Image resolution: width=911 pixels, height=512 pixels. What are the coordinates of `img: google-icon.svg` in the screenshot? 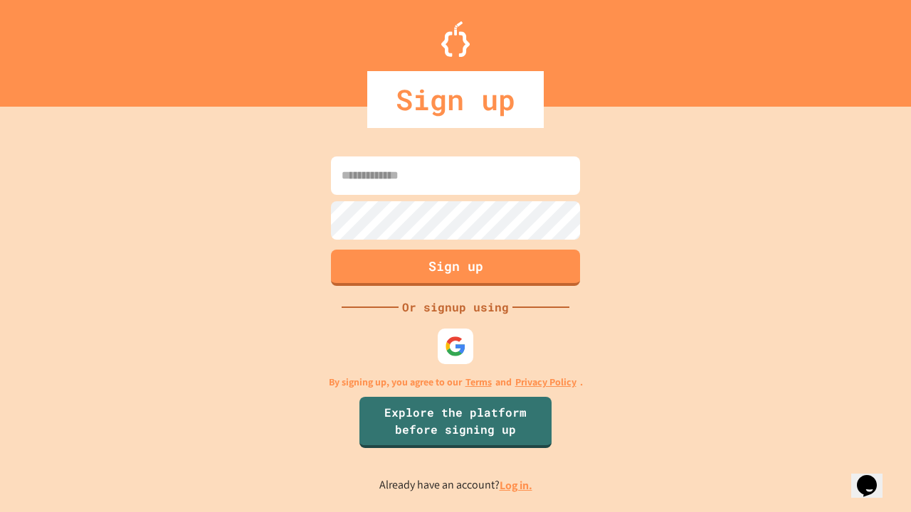 It's located at (455, 347).